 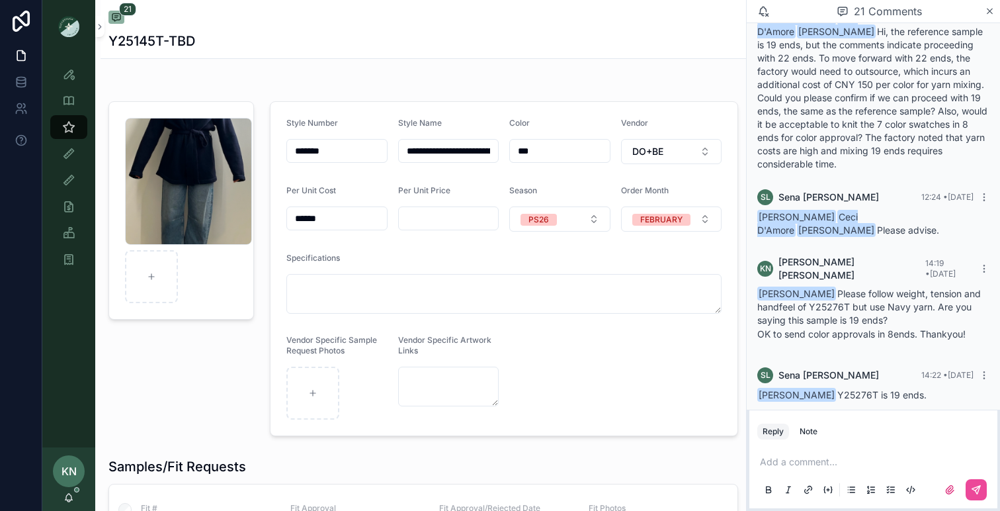 What do you see at coordinates (523, 190) in the screenshot?
I see `span: Season` at bounding box center [523, 190].